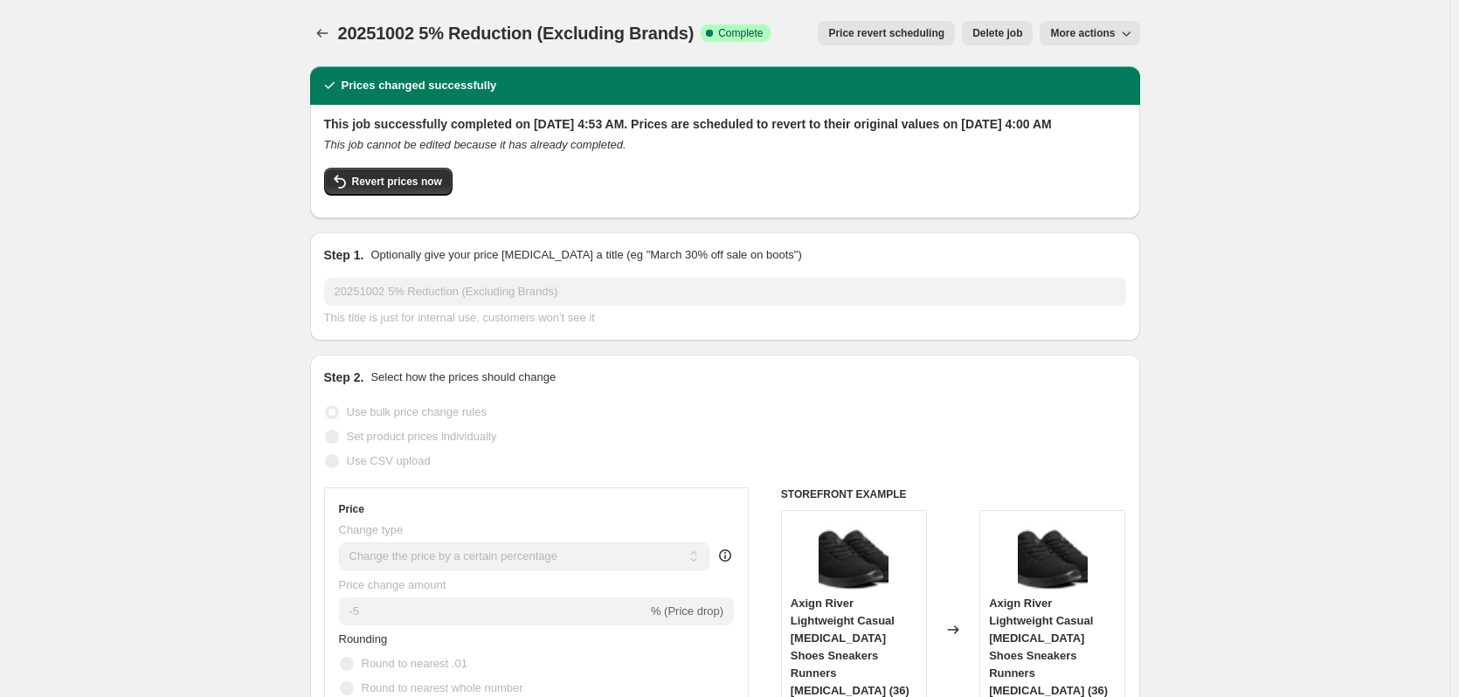 The height and width of the screenshot is (697, 1459). I want to click on button: Revert prices now, so click(388, 182).